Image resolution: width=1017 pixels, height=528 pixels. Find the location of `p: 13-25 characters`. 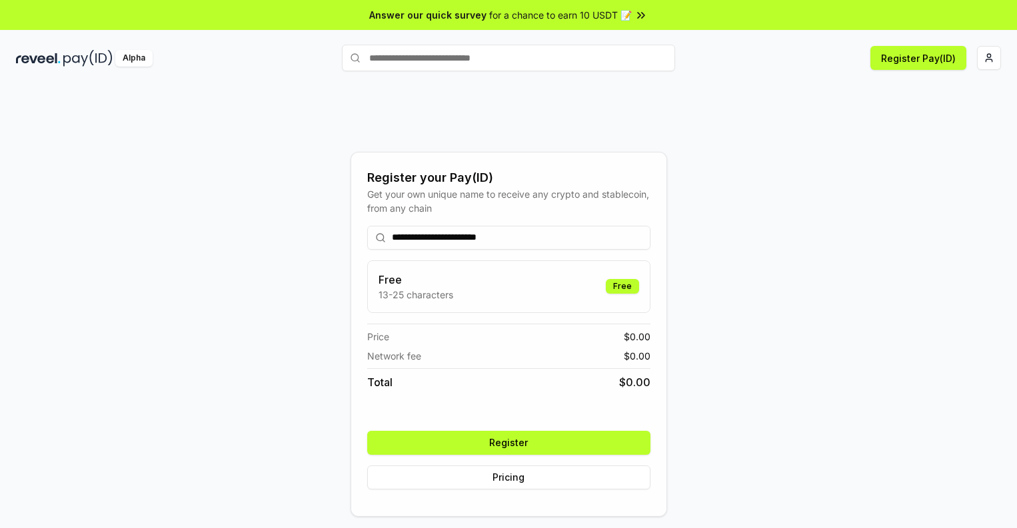

p: 13-25 characters is located at coordinates (416, 295).